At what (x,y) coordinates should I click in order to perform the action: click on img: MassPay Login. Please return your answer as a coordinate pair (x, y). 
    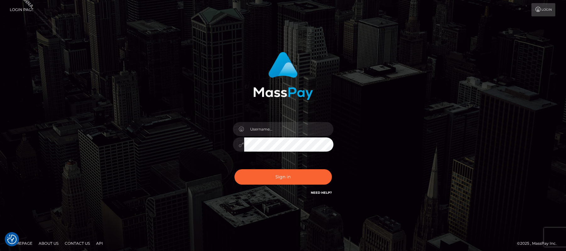
    Looking at the image, I should click on (283, 76).